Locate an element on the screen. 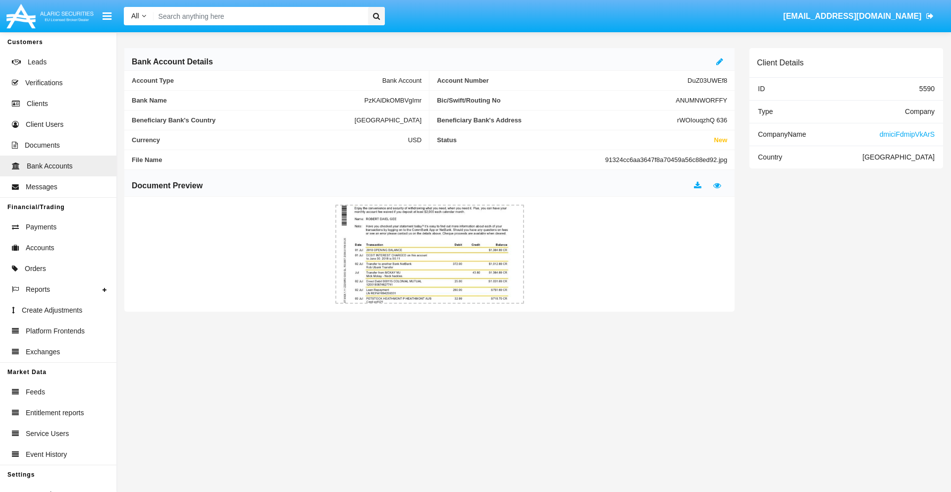 The width and height of the screenshot is (951, 492). span: Company is located at coordinates (920, 111).